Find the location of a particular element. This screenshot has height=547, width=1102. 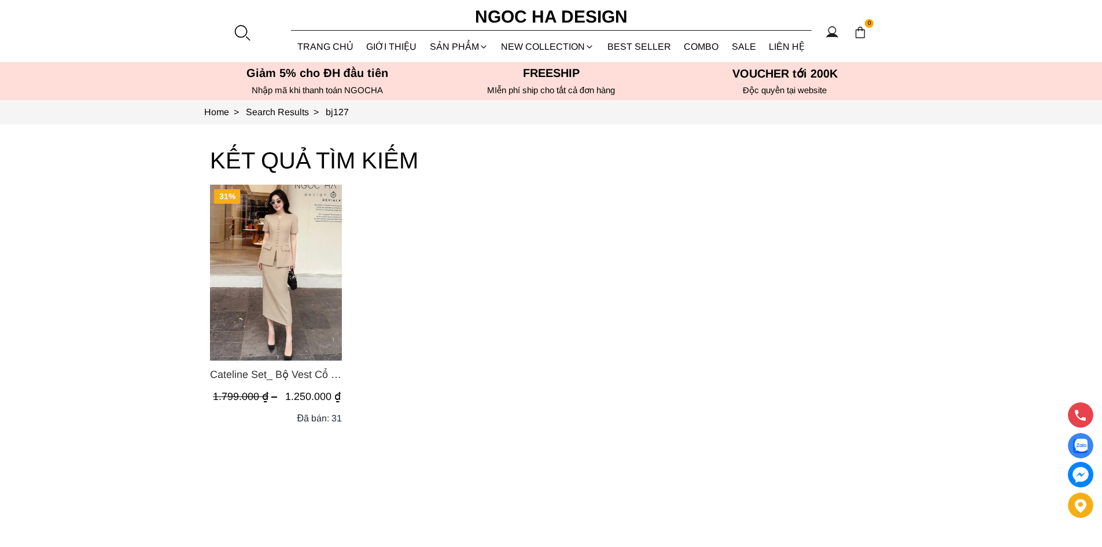

h3: KẾT QUẢ TÌM KIẾM is located at coordinates (551, 160).